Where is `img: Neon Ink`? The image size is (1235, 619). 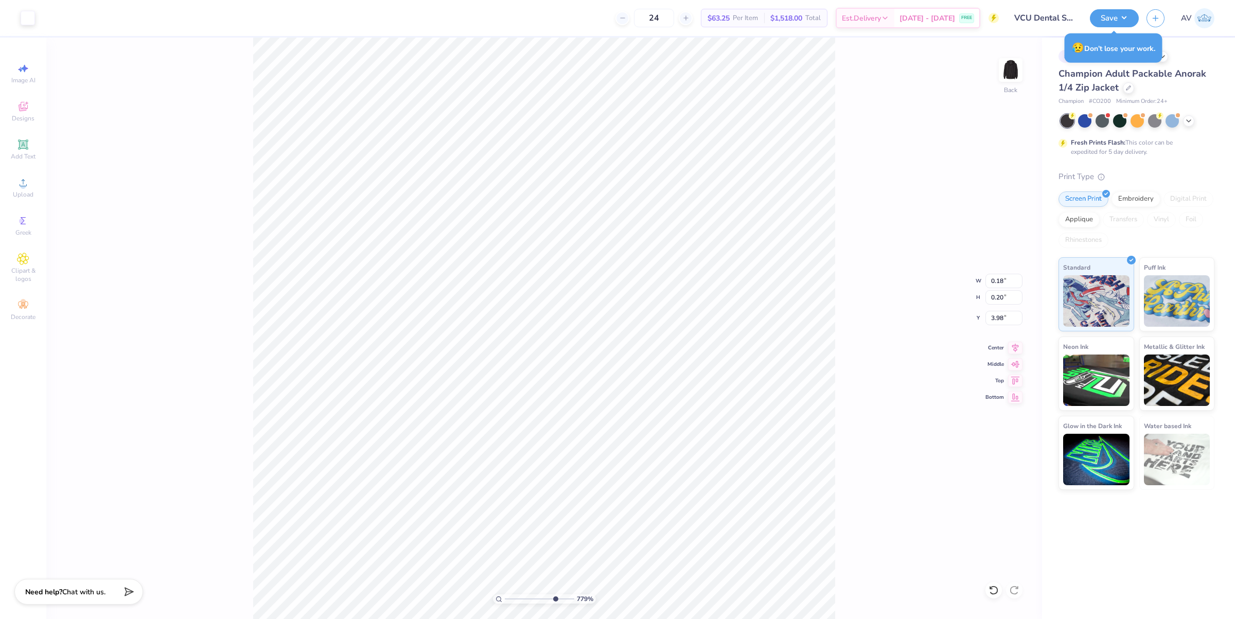
img: Neon Ink is located at coordinates (1096, 380).